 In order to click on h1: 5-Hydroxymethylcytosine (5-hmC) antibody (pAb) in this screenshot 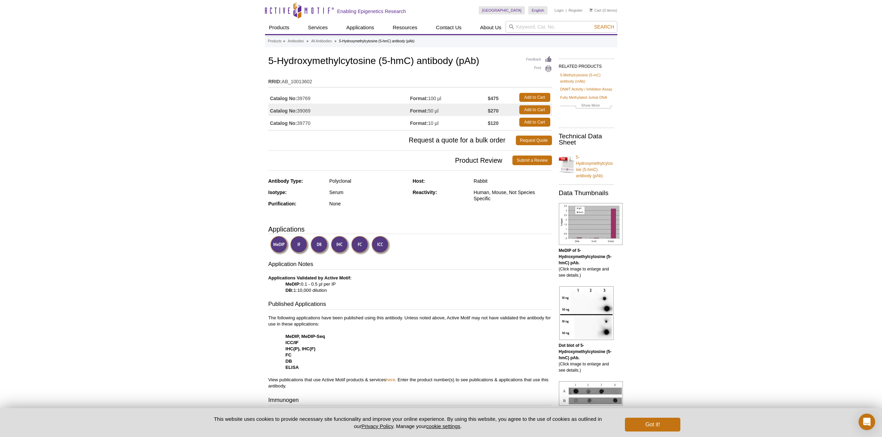, I will do `click(410, 62)`.